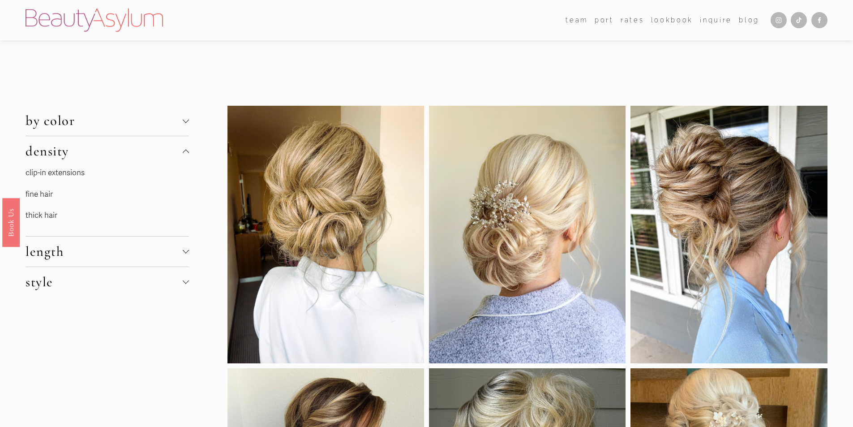 The width and height of the screenshot is (853, 427). I want to click on span: length, so click(104, 251).